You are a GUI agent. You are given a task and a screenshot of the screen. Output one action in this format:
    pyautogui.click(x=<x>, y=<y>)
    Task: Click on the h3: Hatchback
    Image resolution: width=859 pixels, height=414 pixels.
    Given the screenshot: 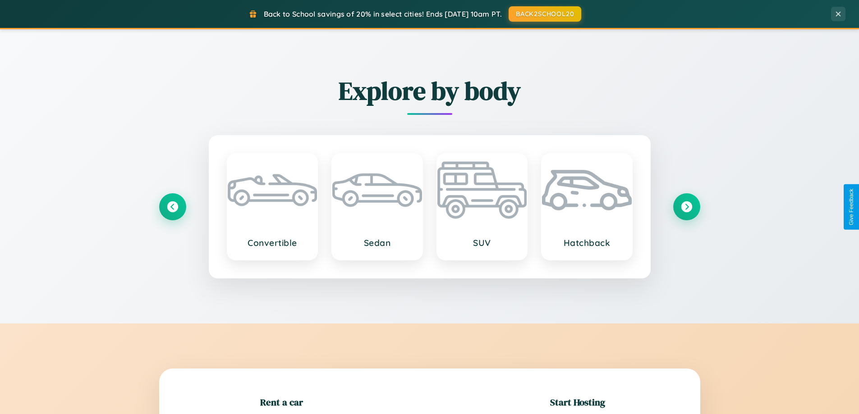 What is the action you would take?
    pyautogui.click(x=587, y=243)
    